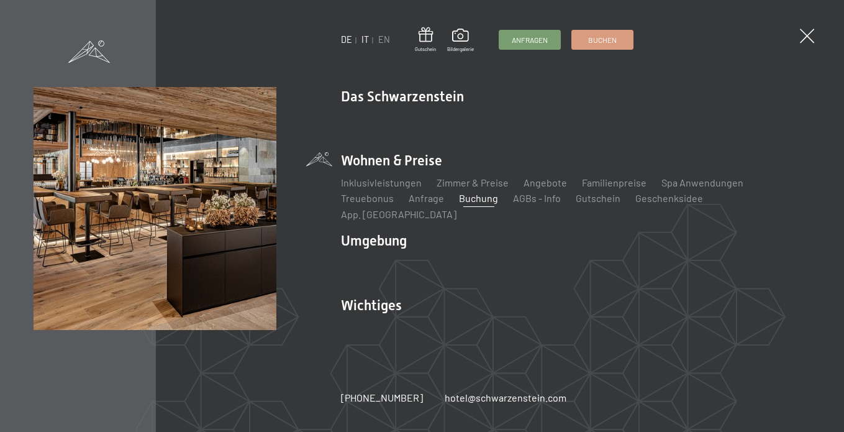 The image size is (844, 432). What do you see at coordinates (426, 198) in the screenshot?
I see `a: Anfrage` at bounding box center [426, 198].